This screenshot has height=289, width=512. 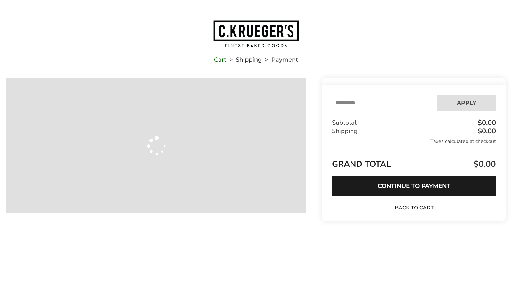 What do you see at coordinates (256, 34) in the screenshot?
I see `a: Go to home page` at bounding box center [256, 34].